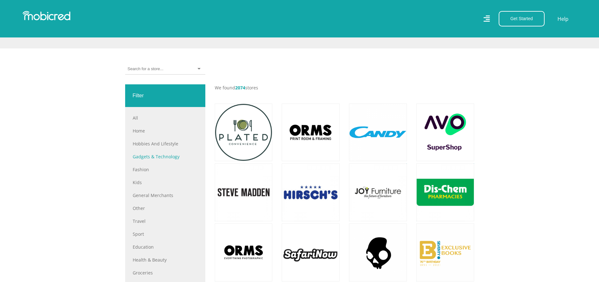 Image resolution: width=599 pixels, height=282 pixels. Describe the element at coordinates (165, 156) in the screenshot. I see `a: Gadgets & Technology` at that location.